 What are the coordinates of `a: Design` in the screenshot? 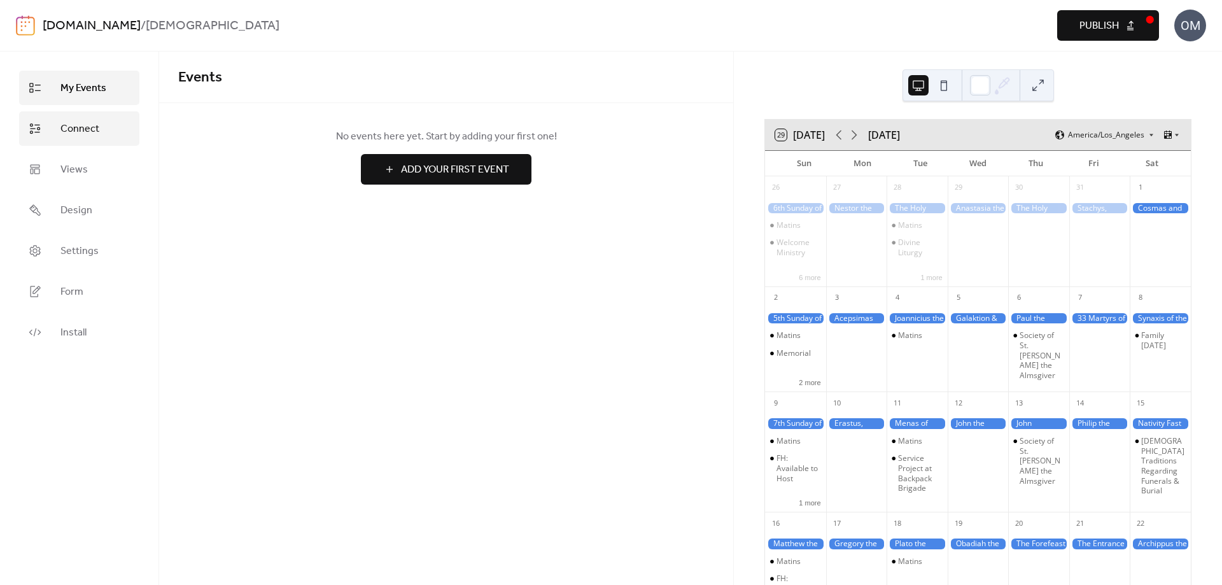 It's located at (79, 210).